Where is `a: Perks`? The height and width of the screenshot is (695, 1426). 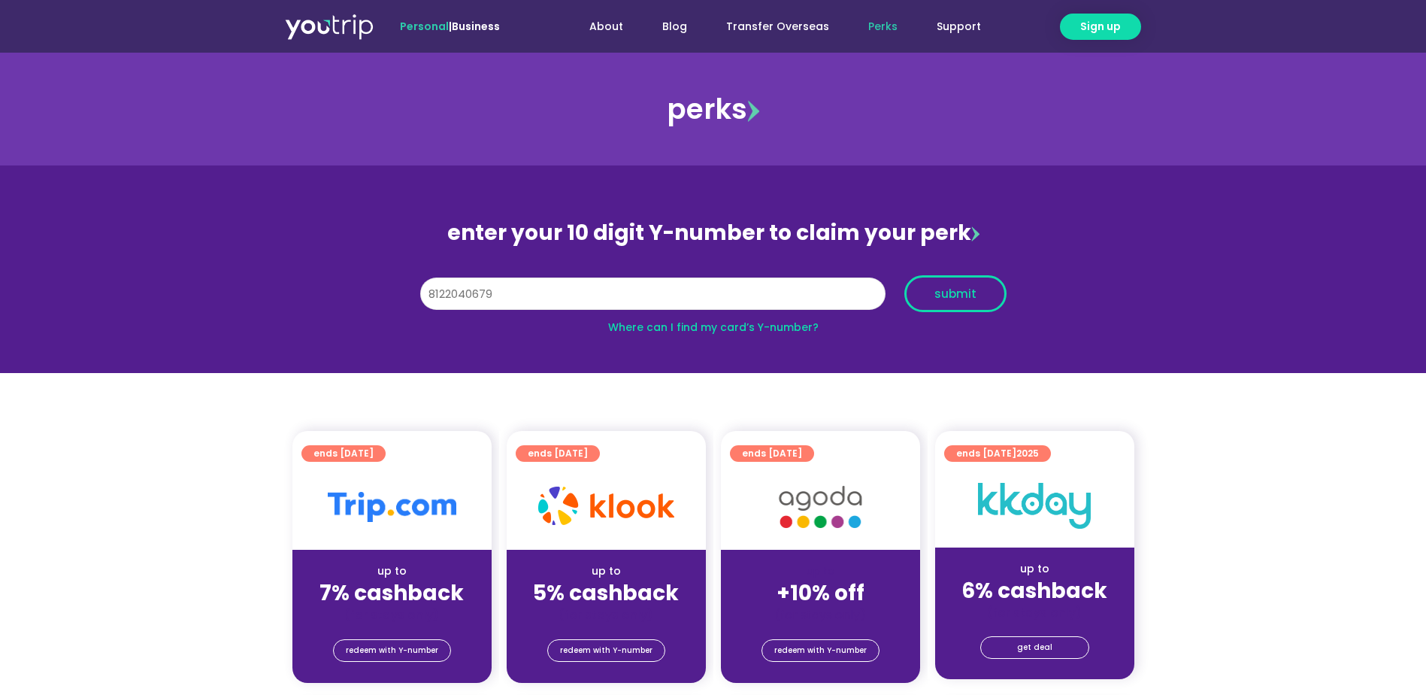 a: Perks is located at coordinates (883, 26).